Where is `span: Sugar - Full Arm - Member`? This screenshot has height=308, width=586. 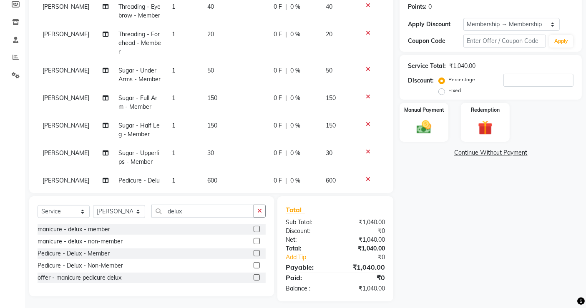 span: Sugar - Full Arm - Member is located at coordinates (138, 102).